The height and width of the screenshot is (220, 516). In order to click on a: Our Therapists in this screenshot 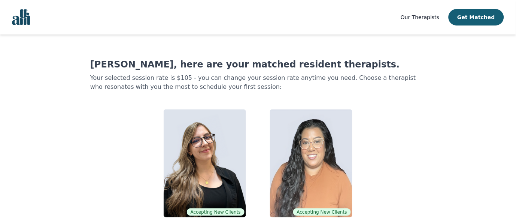, I will do `click(420, 17)`.